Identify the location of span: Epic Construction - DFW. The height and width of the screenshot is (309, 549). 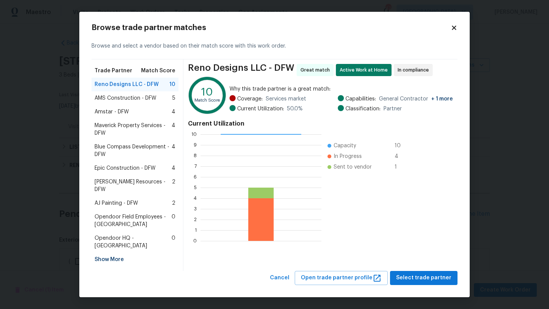
(125, 168).